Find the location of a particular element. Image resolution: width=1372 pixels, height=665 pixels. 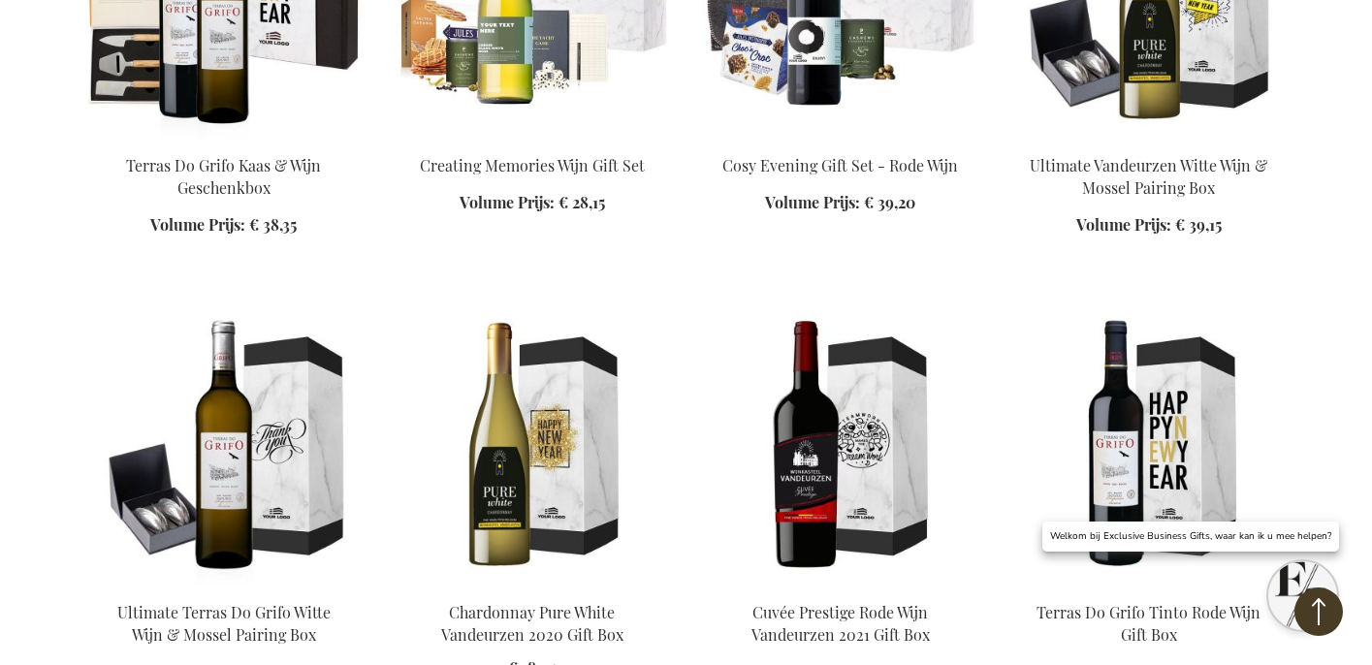

a: Ultimate Terras Do Grifo Witte Wijn & Mossel Pairing Box is located at coordinates (224, 624).